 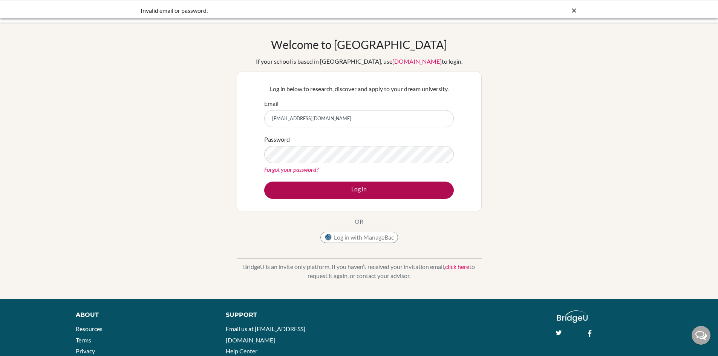 What do you see at coordinates (89, 329) in the screenshot?
I see `a: Resources` at bounding box center [89, 329].